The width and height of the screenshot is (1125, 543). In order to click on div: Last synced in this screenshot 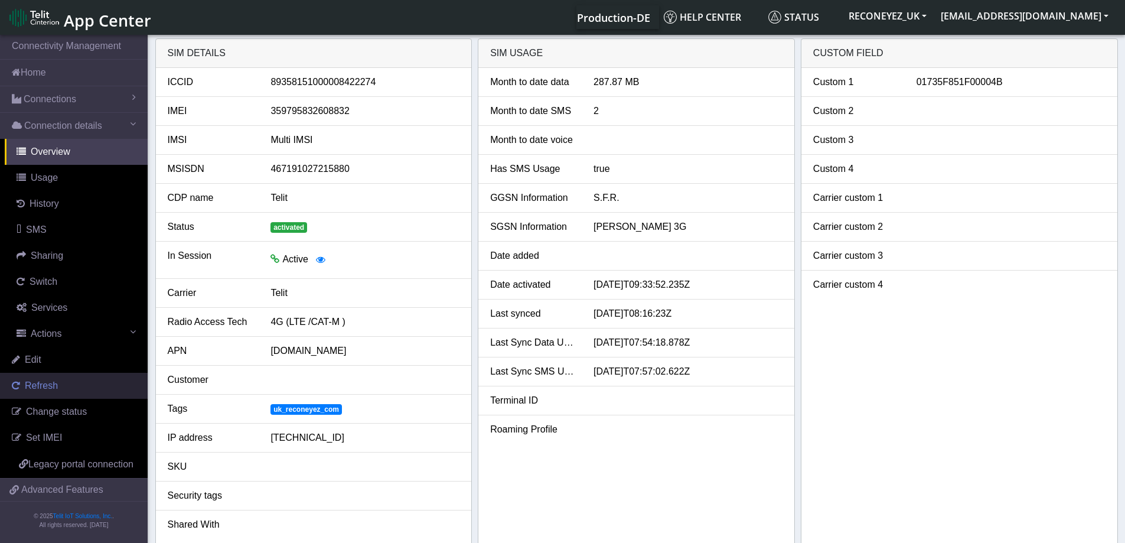, I will do `click(533, 314)`.